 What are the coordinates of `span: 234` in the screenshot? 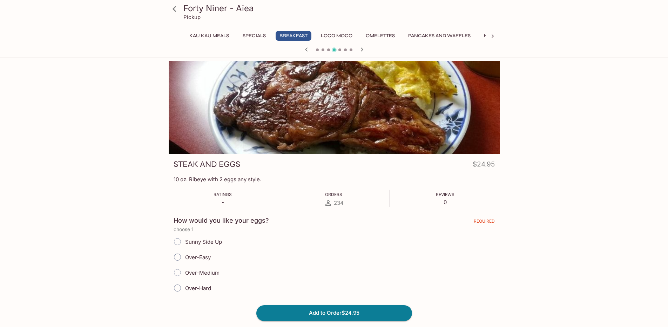 It's located at (339, 202).